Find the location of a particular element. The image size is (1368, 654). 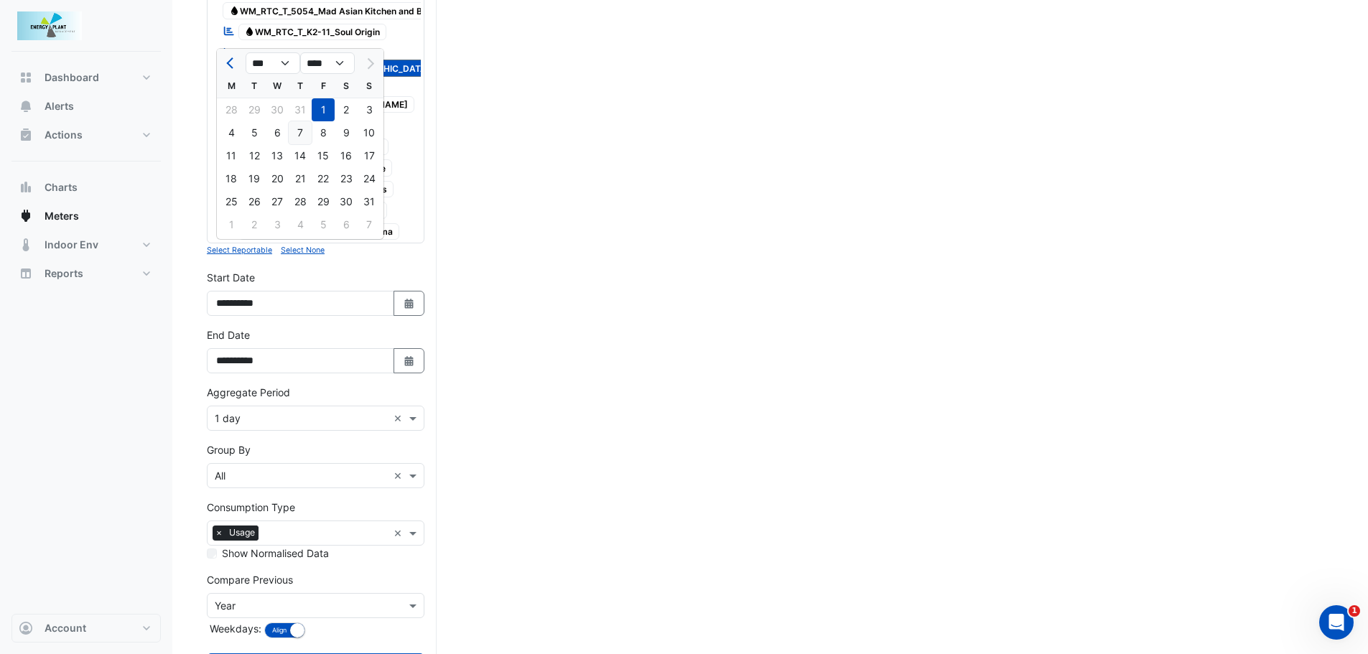

select: Select month is located at coordinates (273, 63).